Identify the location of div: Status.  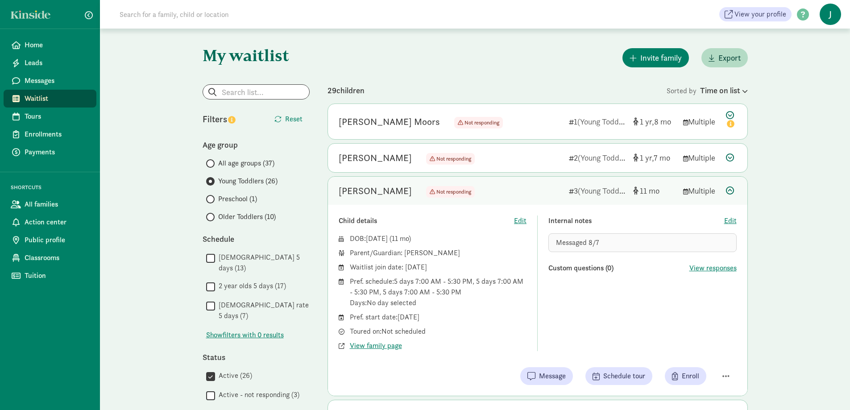
(256, 357).